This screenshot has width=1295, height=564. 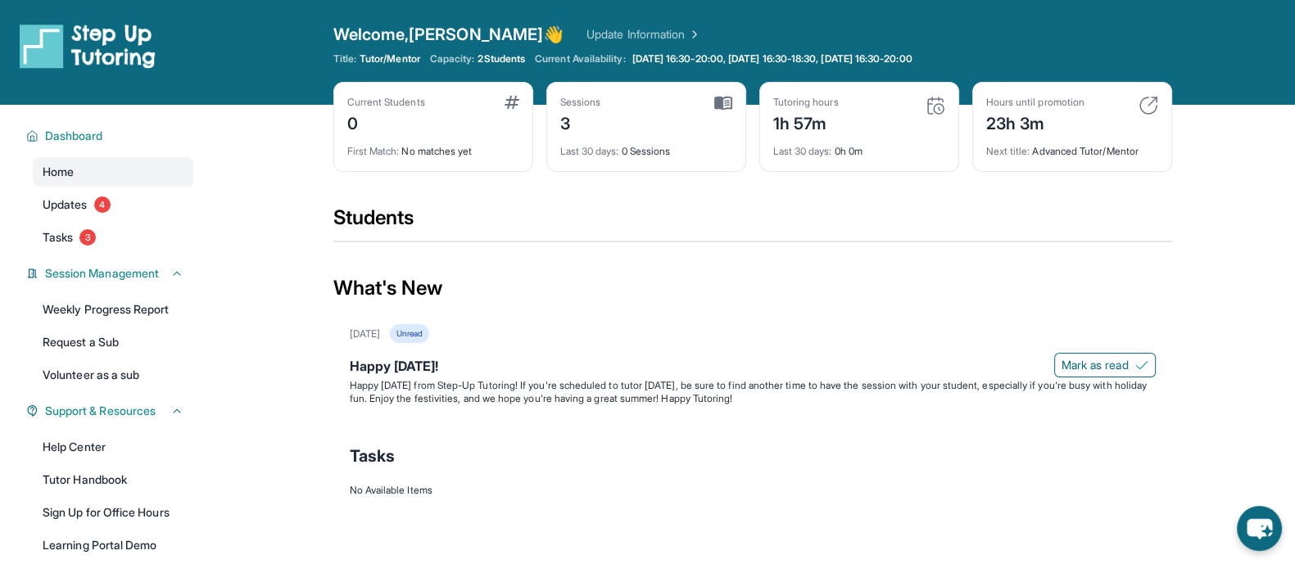 I want to click on button: Support & Resources, so click(x=111, y=411).